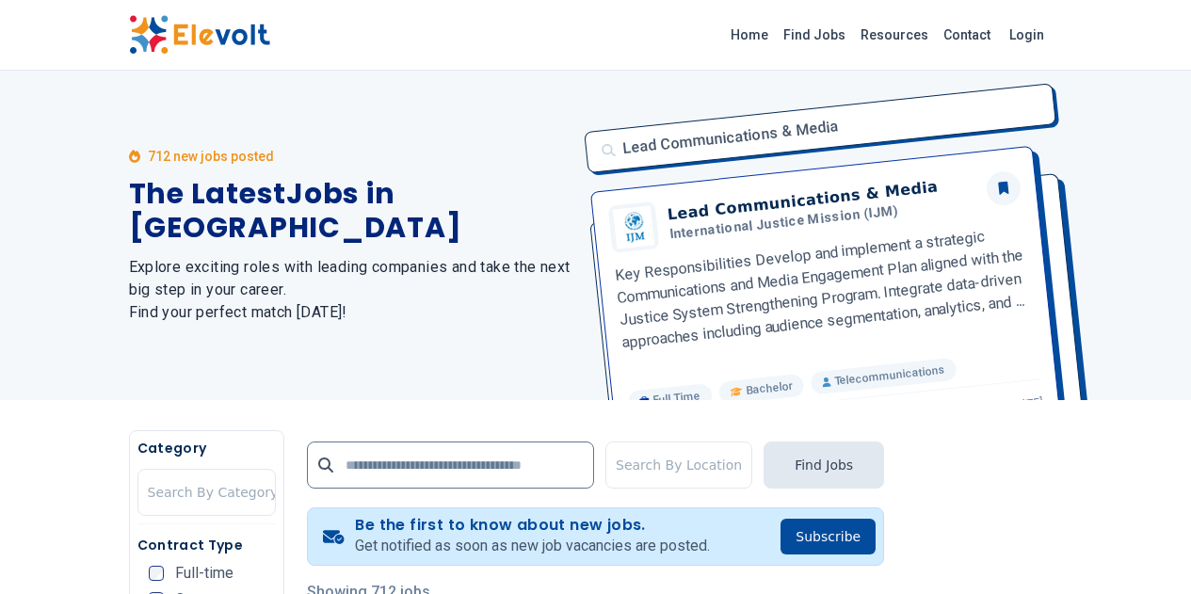  Describe the element at coordinates (211, 156) in the screenshot. I see `p: 712 new jobs posted` at that location.